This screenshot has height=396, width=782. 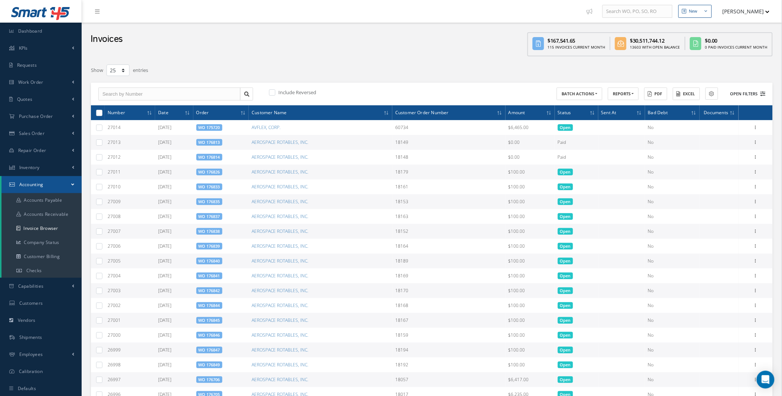 What do you see at coordinates (31, 337) in the screenshot?
I see `span: Shipments` at bounding box center [31, 337].